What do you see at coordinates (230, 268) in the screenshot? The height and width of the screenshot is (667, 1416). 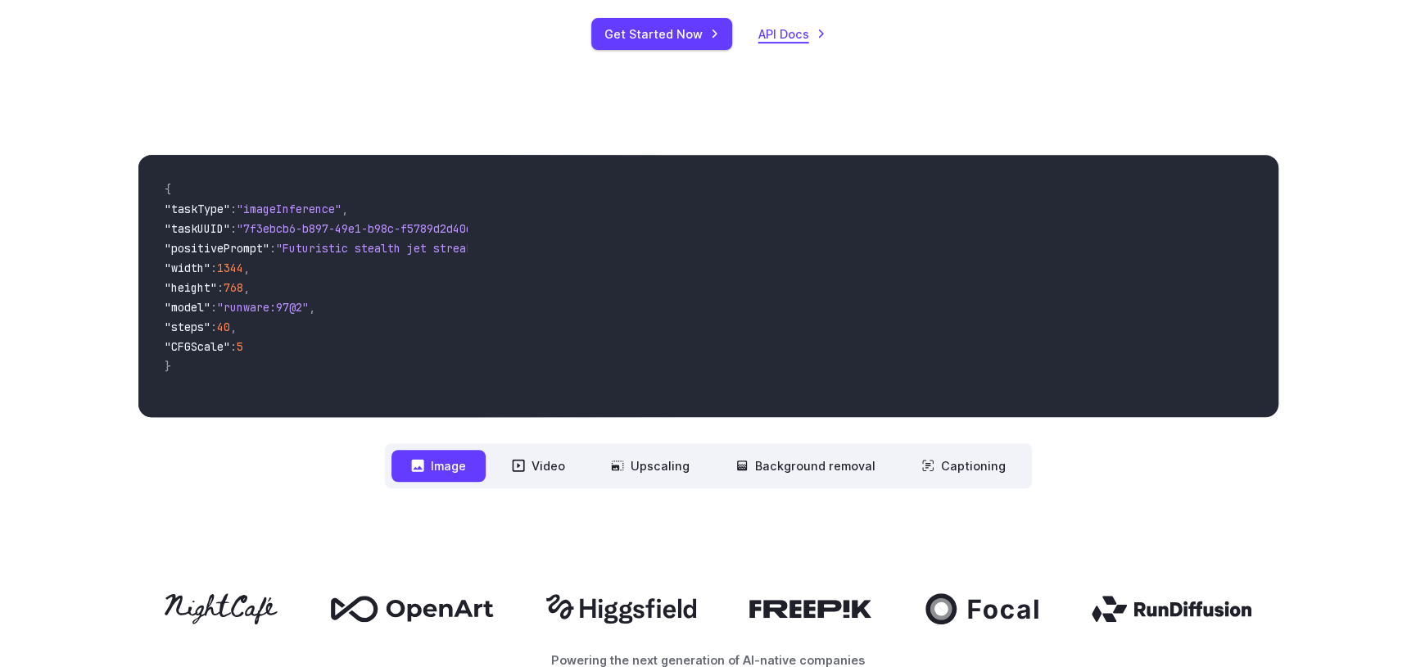 I see `span: 1344` at bounding box center [230, 268].